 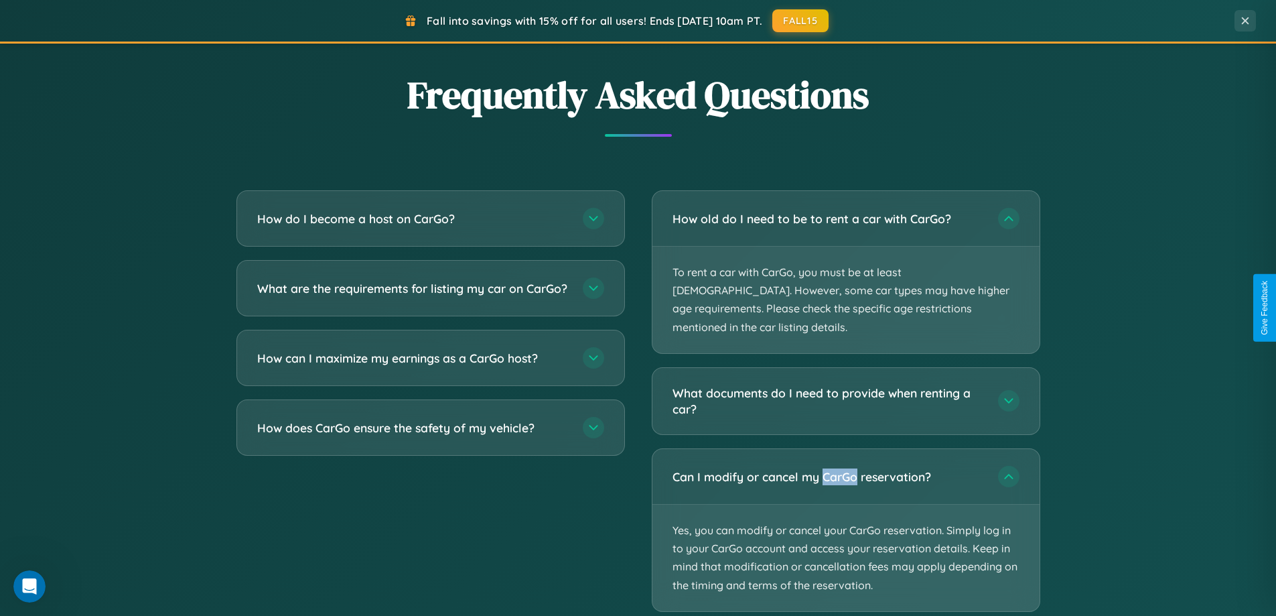 What do you see at coordinates (800, 21) in the screenshot?
I see `button: FALL15` at bounding box center [800, 21].